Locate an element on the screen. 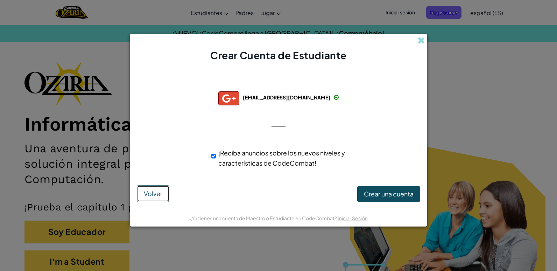 The width and height of the screenshot is (557, 271). img: gplus_small.png is located at coordinates (229, 98).